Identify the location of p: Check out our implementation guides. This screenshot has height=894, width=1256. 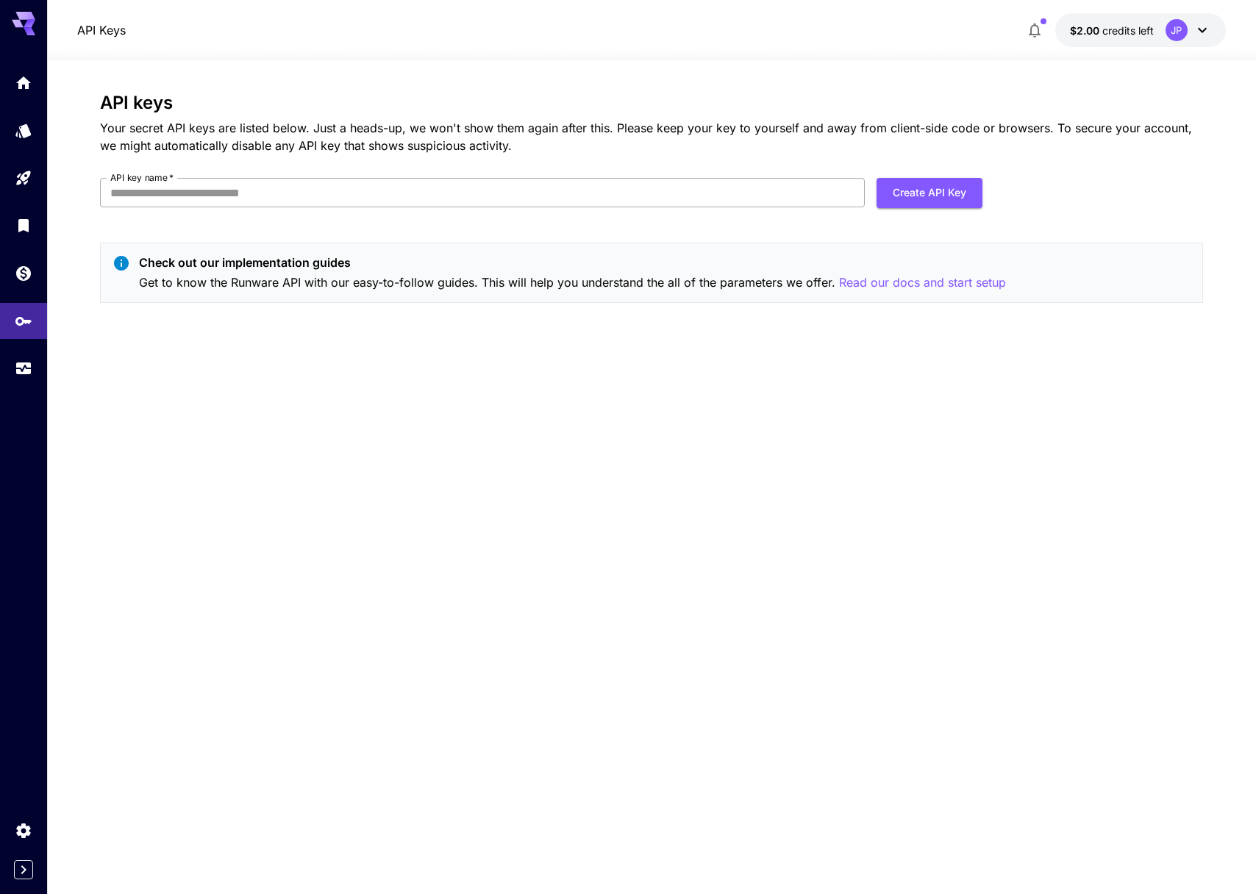
(572, 263).